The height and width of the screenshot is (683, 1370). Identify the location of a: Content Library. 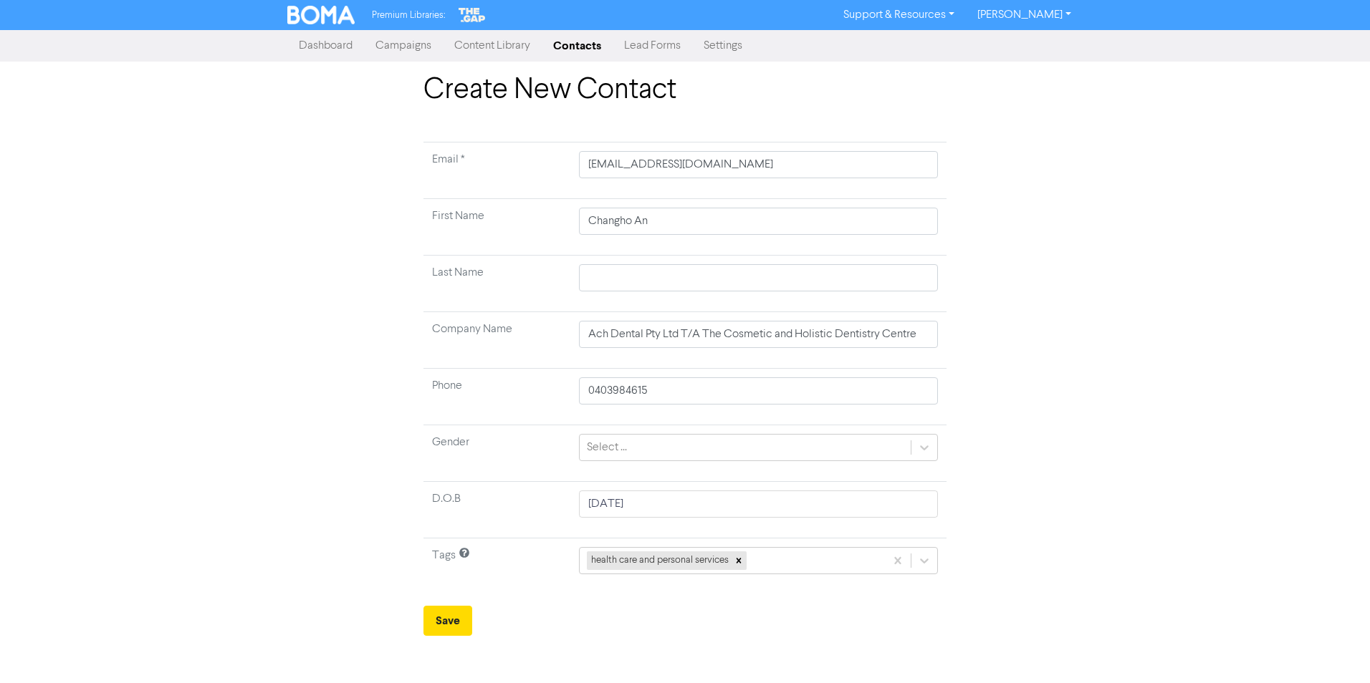
(492, 46).